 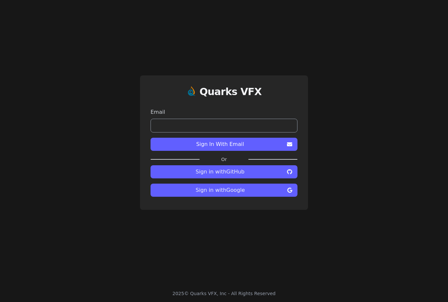 I want to click on span: Sign In With Email, so click(x=220, y=144).